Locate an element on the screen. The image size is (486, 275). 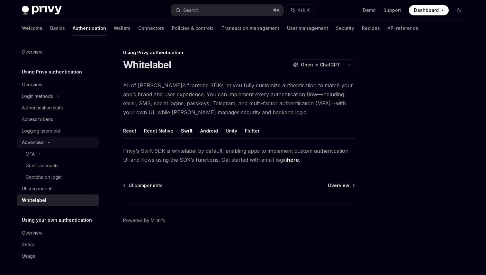
button: Unity is located at coordinates (231, 131).